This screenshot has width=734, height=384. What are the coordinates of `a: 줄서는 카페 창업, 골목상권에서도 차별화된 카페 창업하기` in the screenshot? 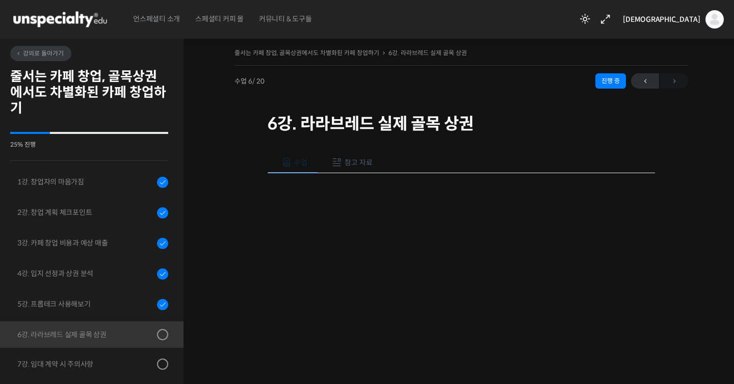 It's located at (307, 52).